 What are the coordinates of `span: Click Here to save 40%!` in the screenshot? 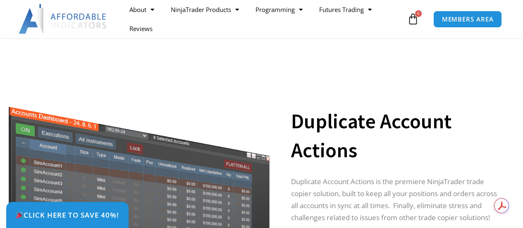 It's located at (67, 215).